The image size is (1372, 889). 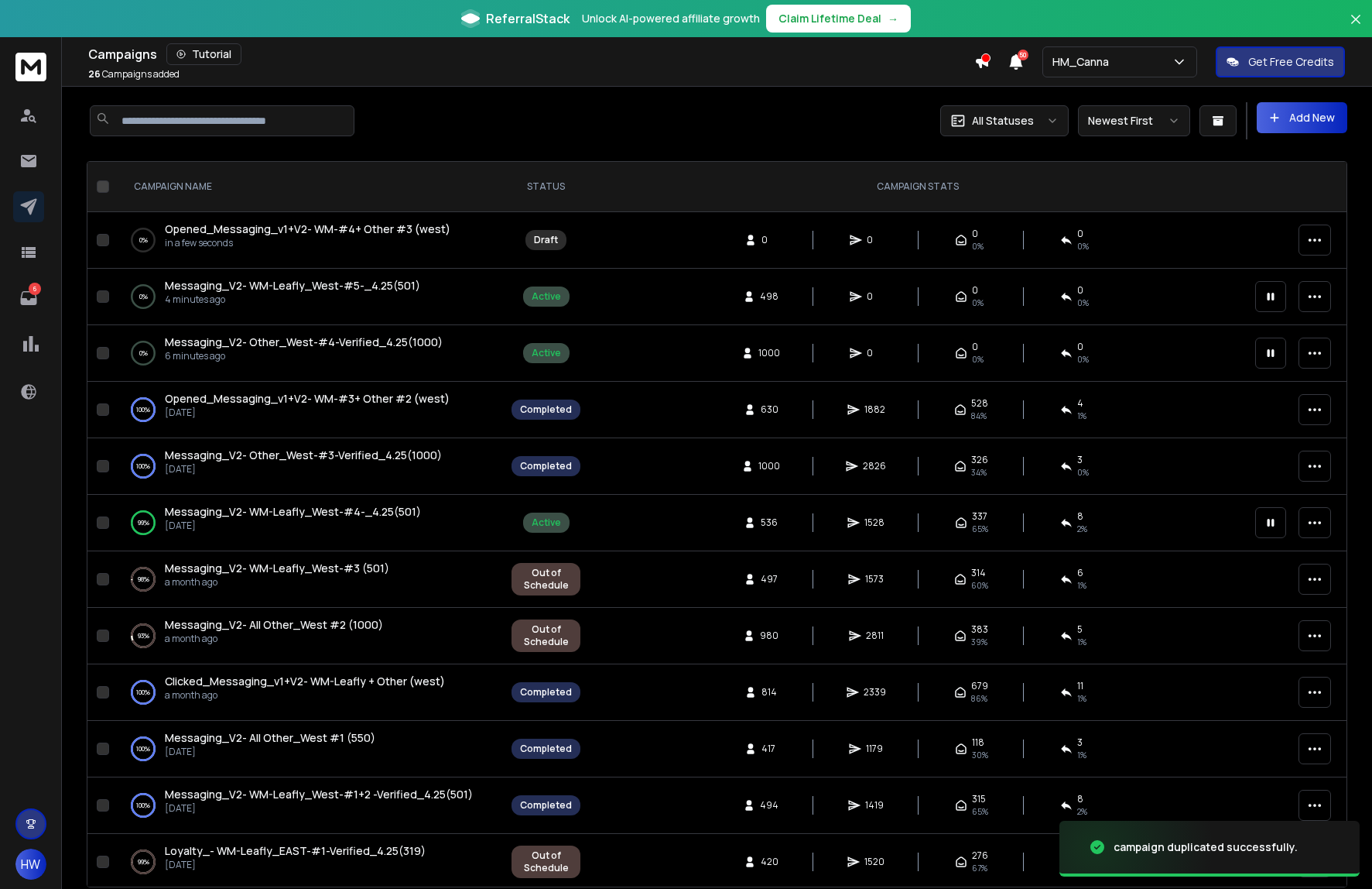 I want to click on span: 0 %, so click(x=1083, y=473).